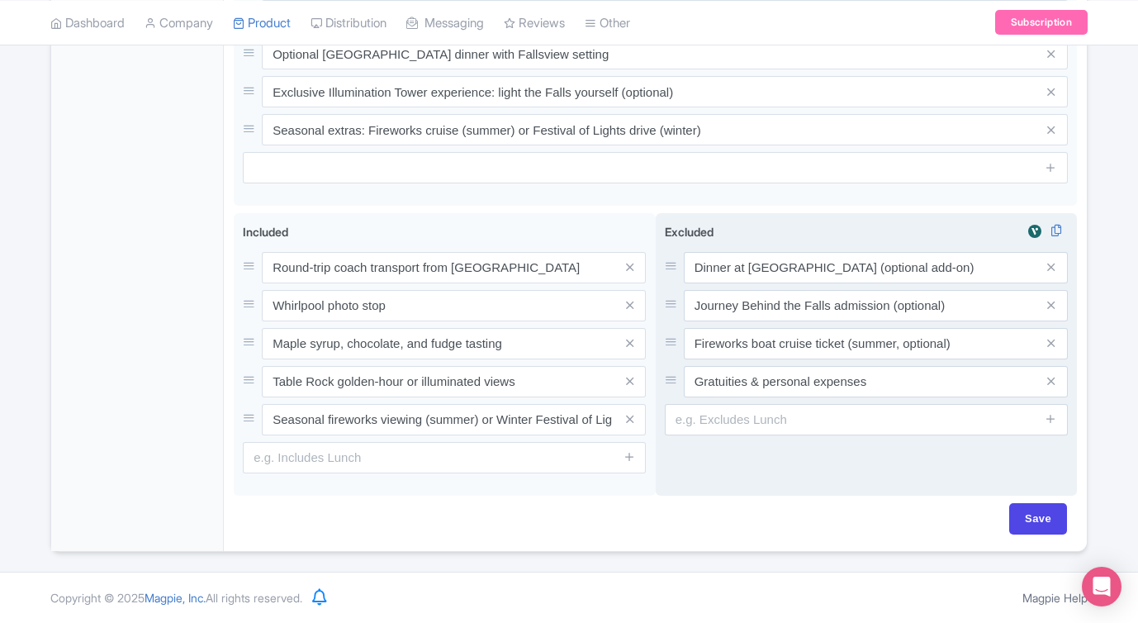 This screenshot has height=623, width=1138. Describe the element at coordinates (1042, 22) in the screenshot. I see `a: Subscription` at that location.